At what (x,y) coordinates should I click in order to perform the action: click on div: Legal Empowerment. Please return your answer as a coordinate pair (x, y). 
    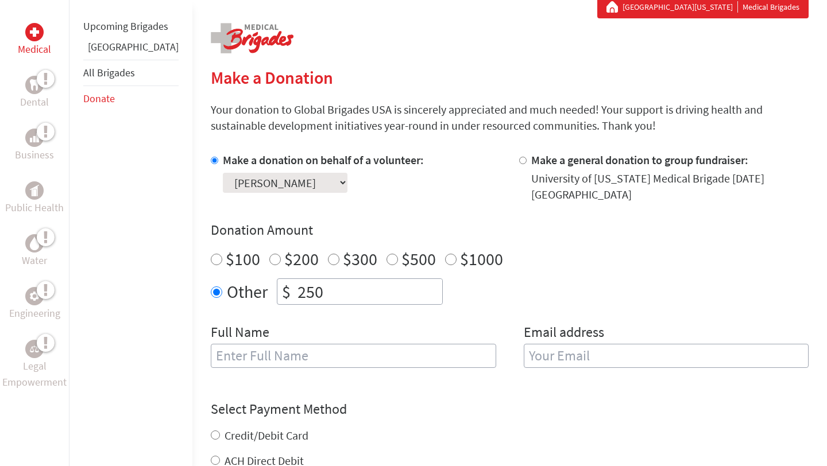
    Looking at the image, I should click on (34, 349).